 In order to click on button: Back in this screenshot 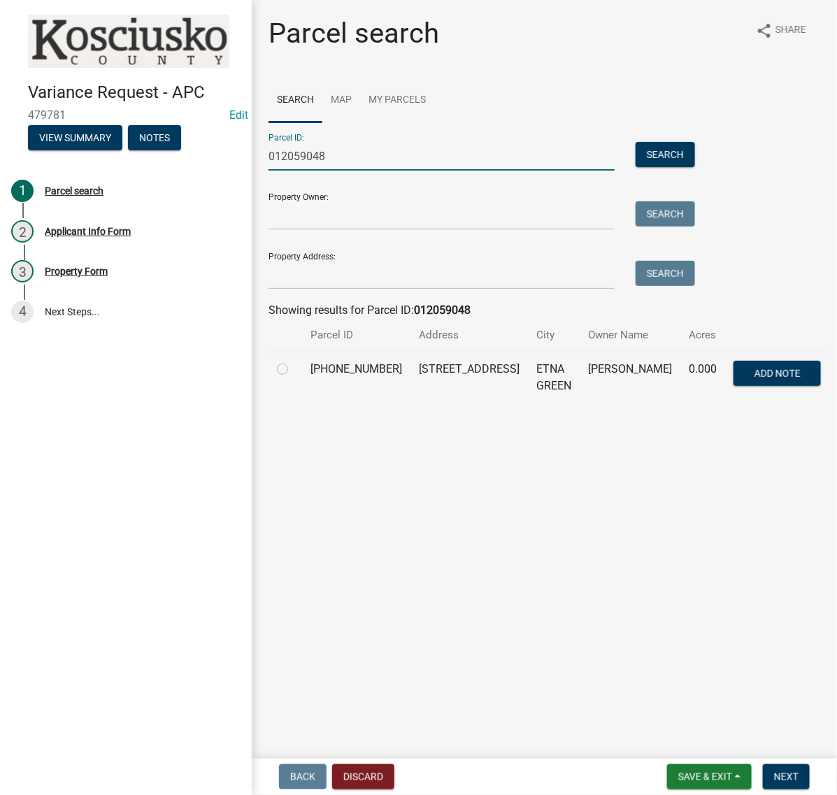, I will do `click(303, 777)`.